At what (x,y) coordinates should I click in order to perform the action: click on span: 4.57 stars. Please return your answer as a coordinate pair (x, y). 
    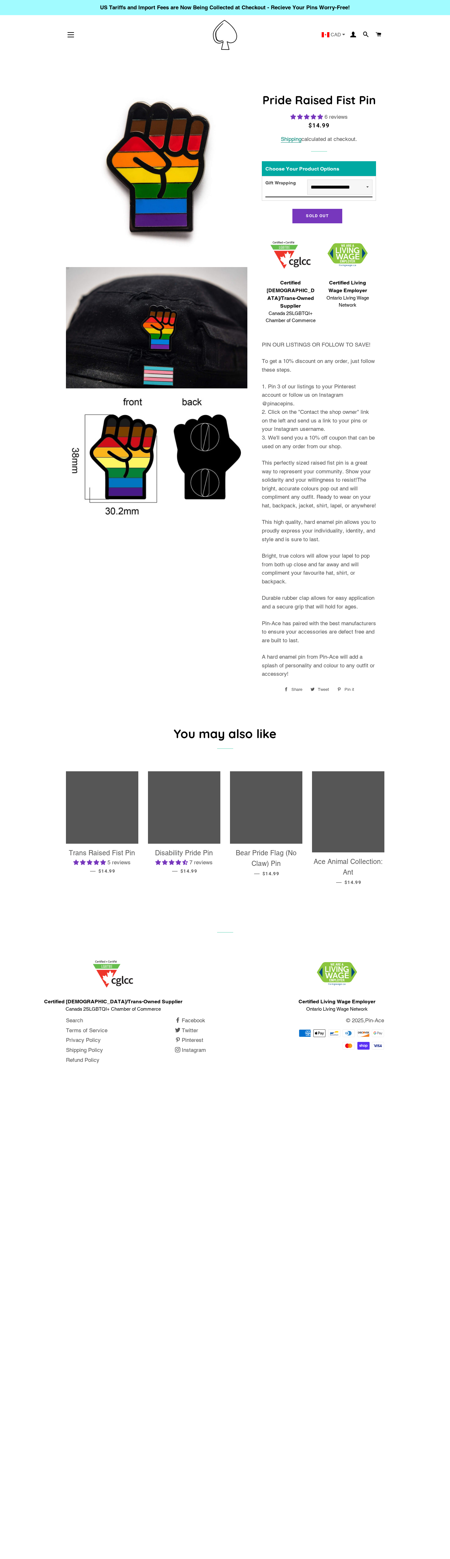
    Looking at the image, I should click on (172, 862).